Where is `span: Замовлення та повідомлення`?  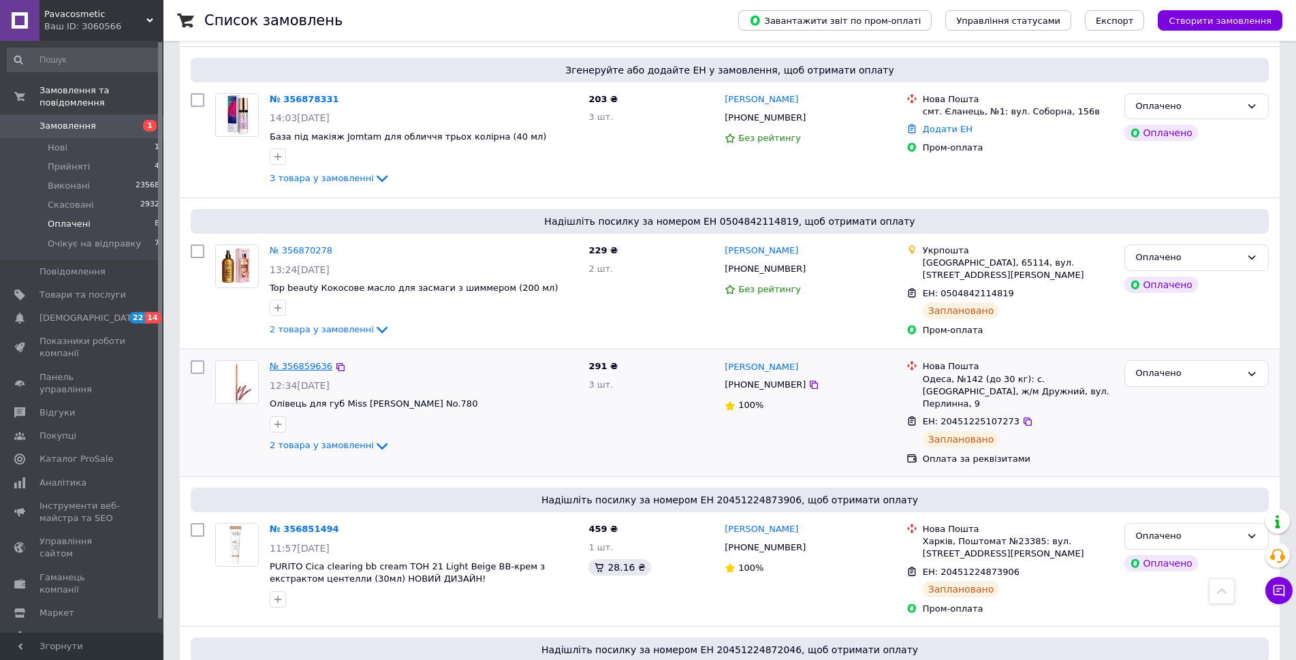 span: Замовлення та повідомлення is located at coordinates (101, 97).